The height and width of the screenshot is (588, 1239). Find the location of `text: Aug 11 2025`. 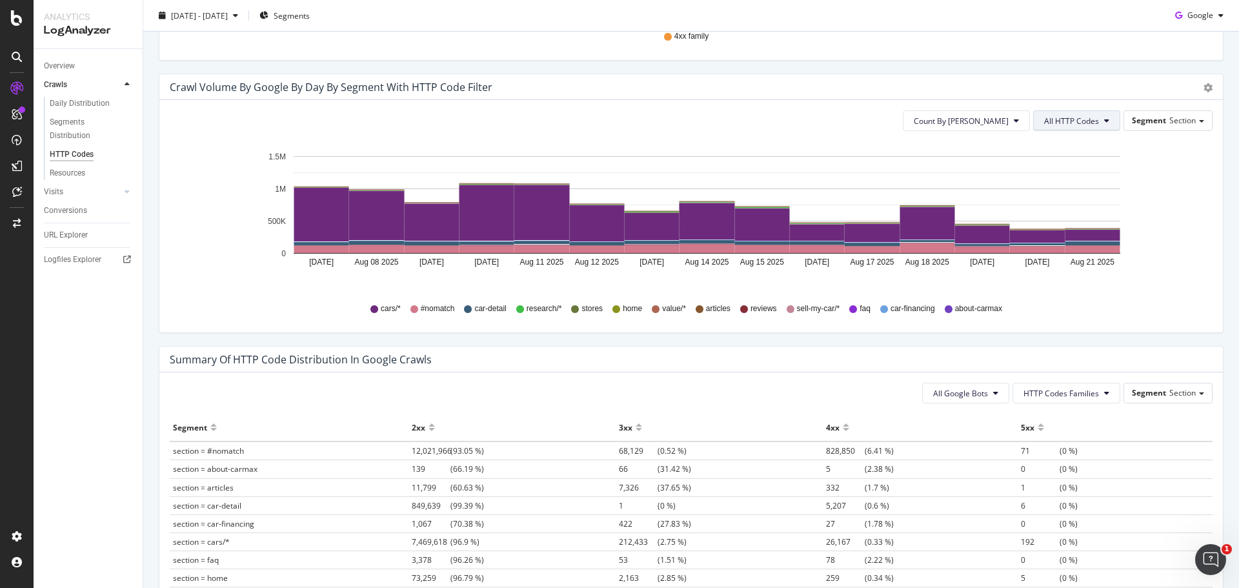

text: Aug 11 2025 is located at coordinates (541, 262).